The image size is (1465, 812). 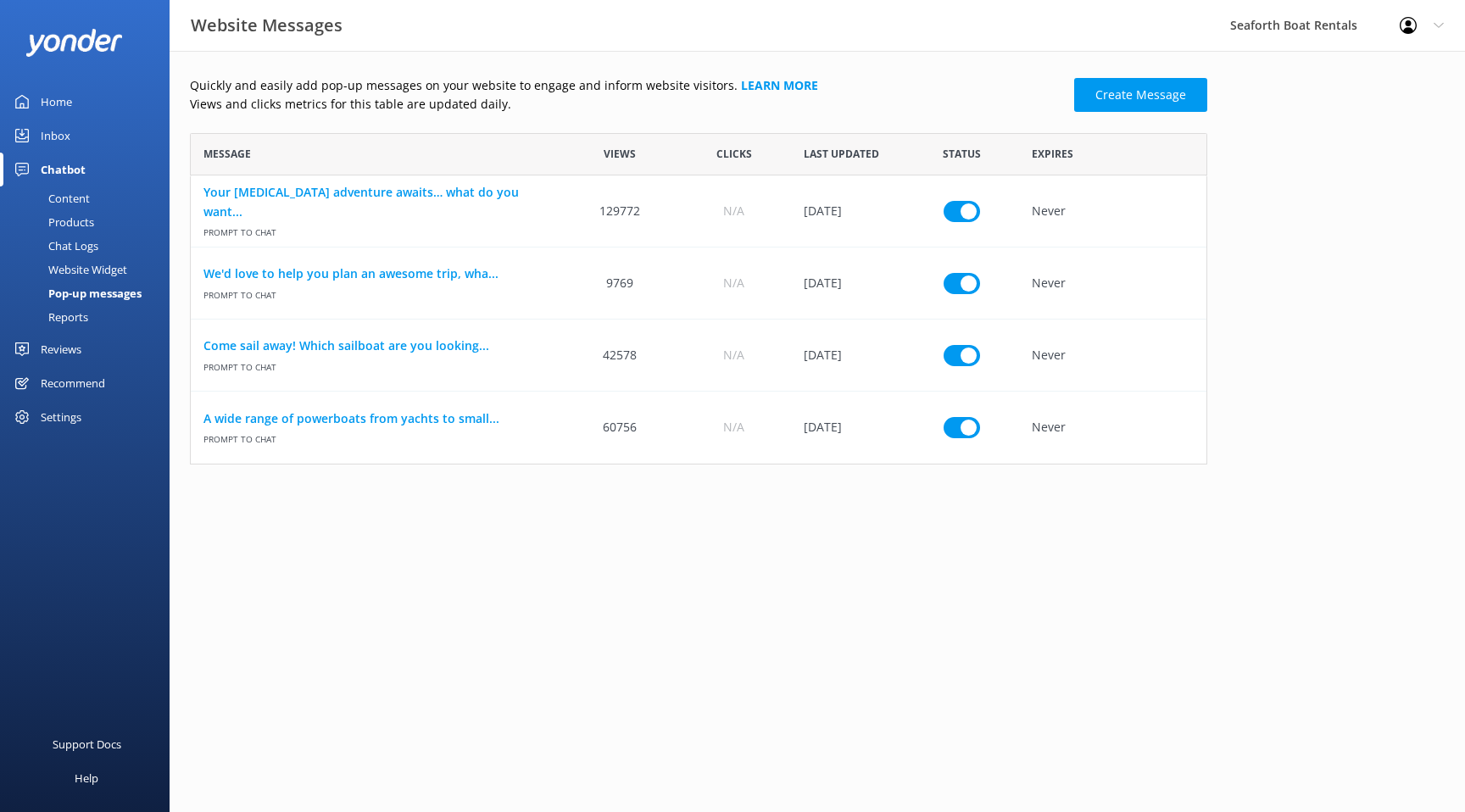 What do you see at coordinates (699, 320) in the screenshot?
I see `div: grid` at bounding box center [699, 320].